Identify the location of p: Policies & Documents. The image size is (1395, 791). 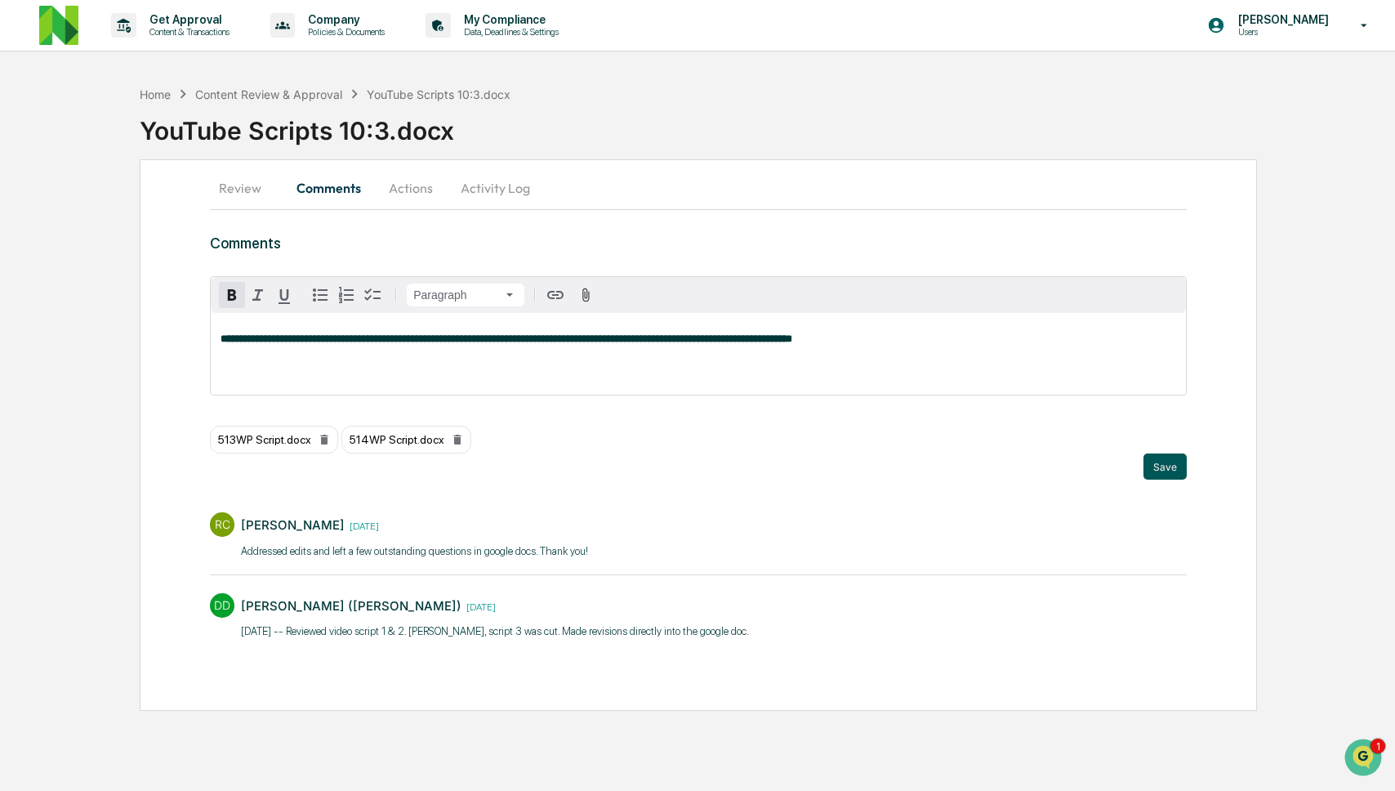
(344, 32).